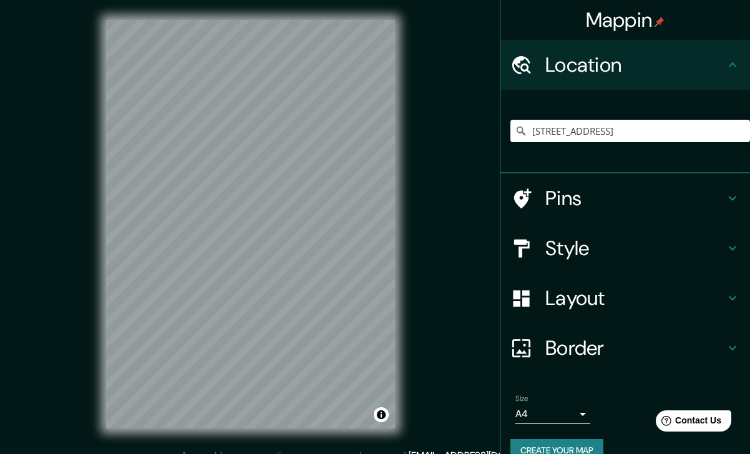 The height and width of the screenshot is (454, 750). What do you see at coordinates (635, 198) in the screenshot?
I see `h4: Pins` at bounding box center [635, 198].